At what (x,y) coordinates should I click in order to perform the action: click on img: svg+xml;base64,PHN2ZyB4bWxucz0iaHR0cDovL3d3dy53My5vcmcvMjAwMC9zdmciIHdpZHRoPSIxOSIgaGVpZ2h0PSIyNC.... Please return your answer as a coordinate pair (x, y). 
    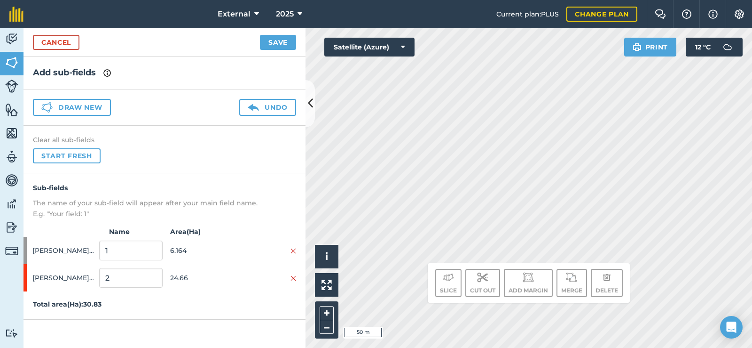
    Looking at the image, I should click on (637, 47).